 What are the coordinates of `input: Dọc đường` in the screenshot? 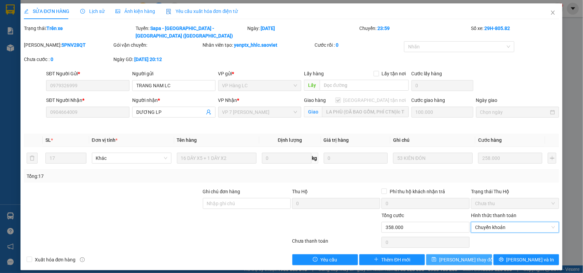 It's located at (364, 85).